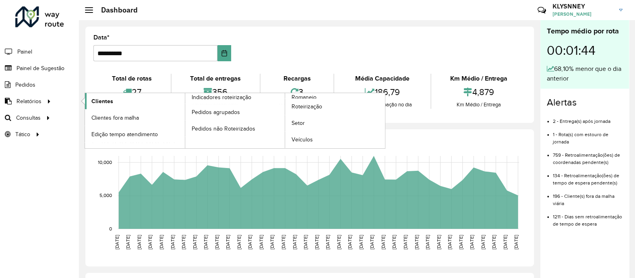 The image size is (635, 278). I want to click on div: Total de rotas, so click(132, 79).